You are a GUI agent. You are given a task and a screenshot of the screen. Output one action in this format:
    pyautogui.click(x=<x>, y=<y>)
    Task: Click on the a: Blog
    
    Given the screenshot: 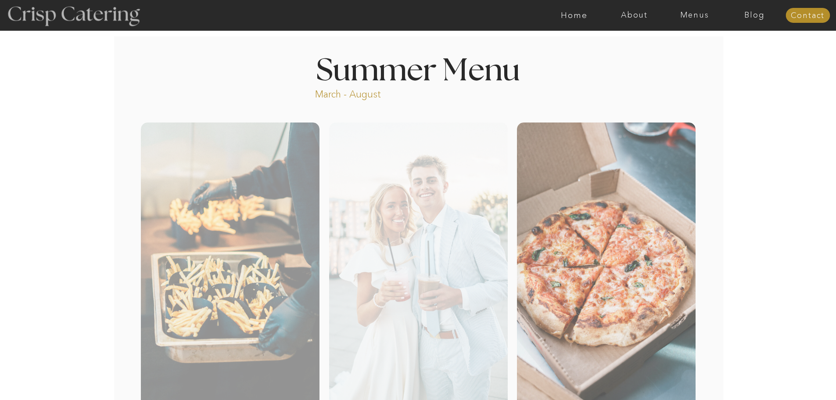 What is the action you would take?
    pyautogui.click(x=755, y=15)
    